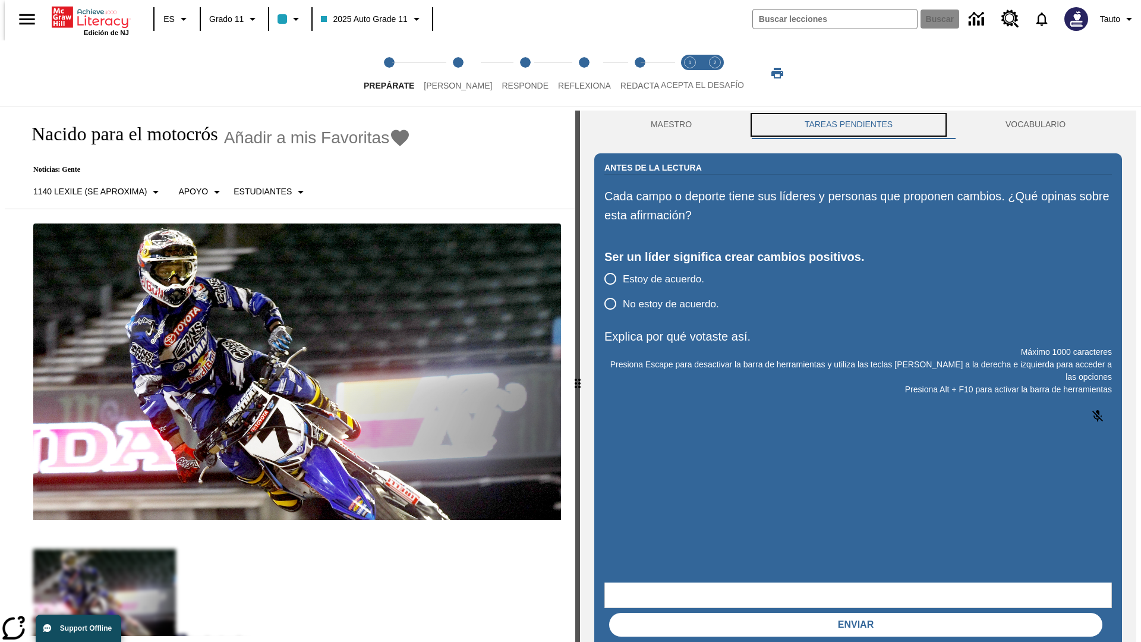  I want to click on button: Imprimir, so click(778, 73).